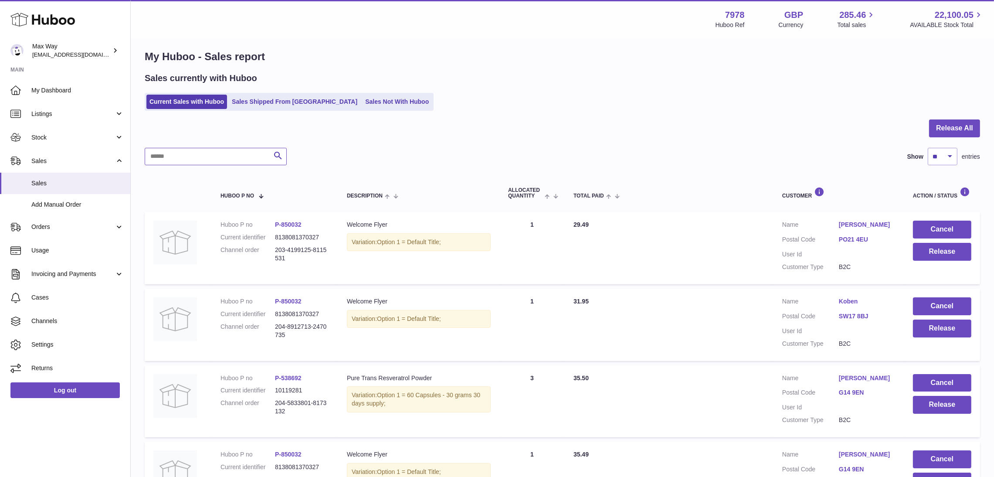 The height and width of the screenshot is (477, 994). I want to click on span: Sales, so click(73, 161).